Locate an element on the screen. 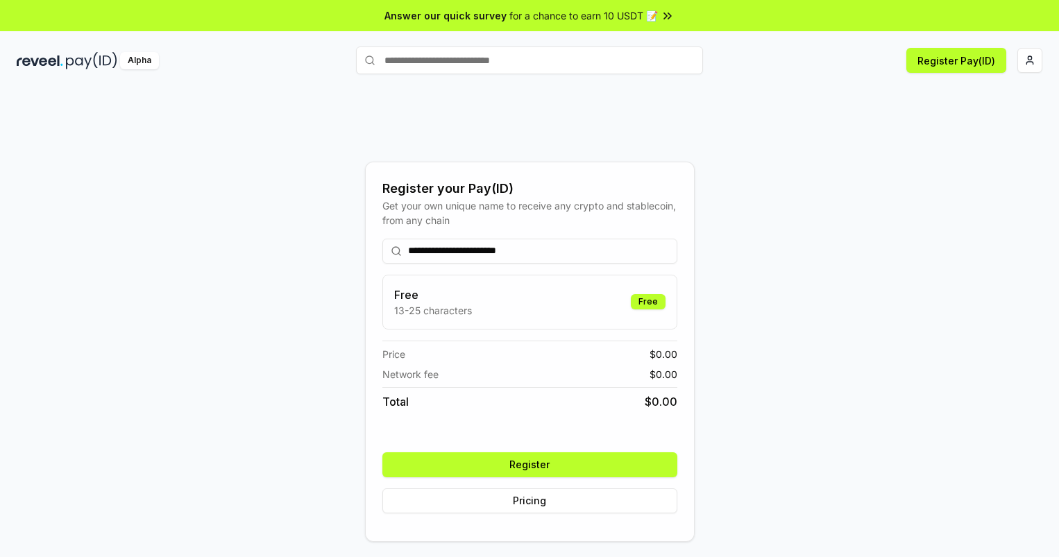  img: pay_id is located at coordinates (92, 60).